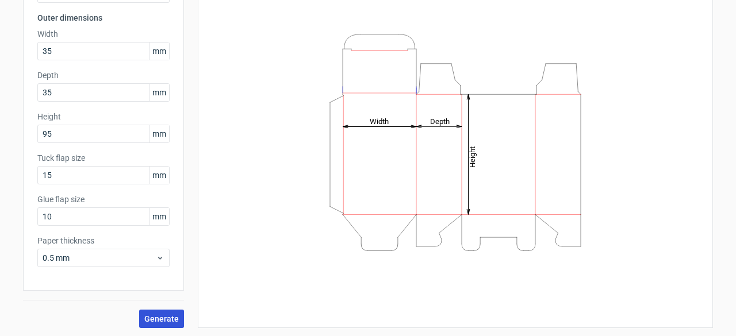  Describe the element at coordinates (104, 34) in the screenshot. I see `label: Width` at that location.